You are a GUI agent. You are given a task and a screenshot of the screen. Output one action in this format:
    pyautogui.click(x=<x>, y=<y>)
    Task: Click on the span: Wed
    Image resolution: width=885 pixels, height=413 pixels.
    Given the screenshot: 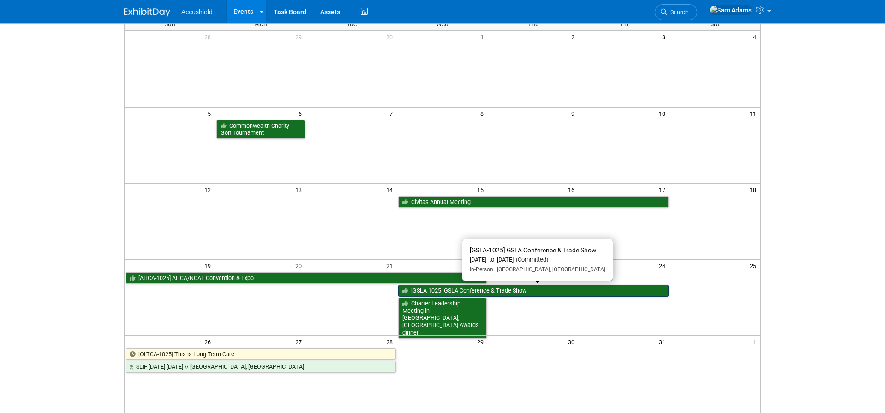 What is the action you would take?
    pyautogui.click(x=442, y=24)
    